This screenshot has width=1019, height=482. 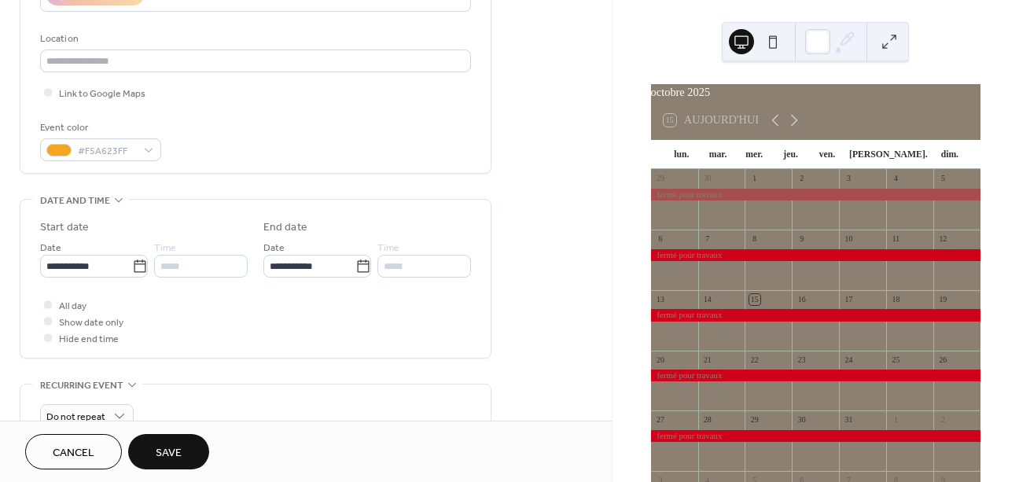 I want to click on div: 8, so click(x=755, y=239).